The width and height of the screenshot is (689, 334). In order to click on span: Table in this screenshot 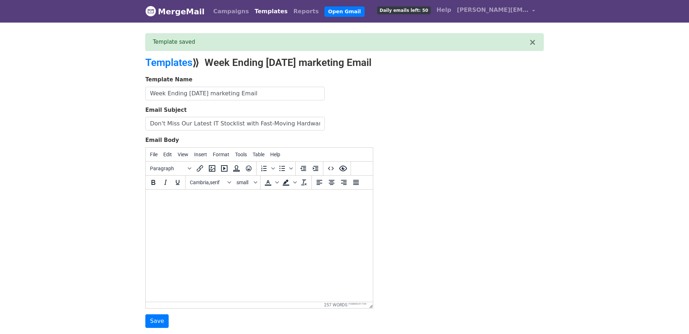, I will do `click(258, 155)`.